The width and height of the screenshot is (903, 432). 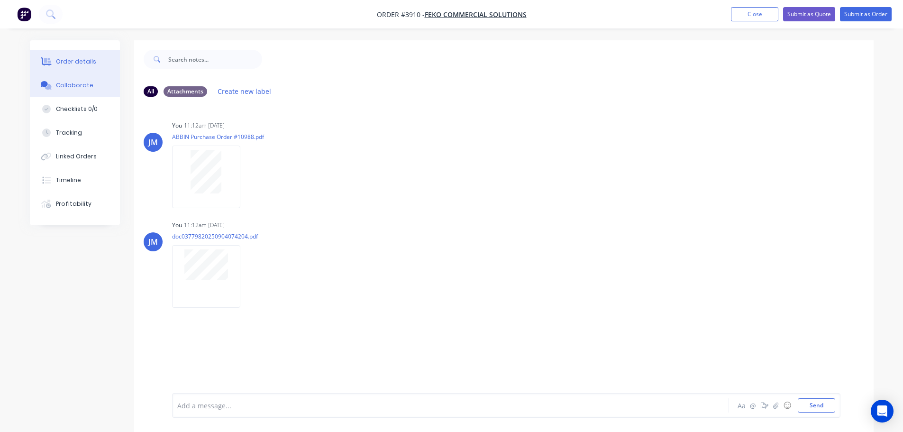 I want to click on button: Profitability, so click(x=75, y=204).